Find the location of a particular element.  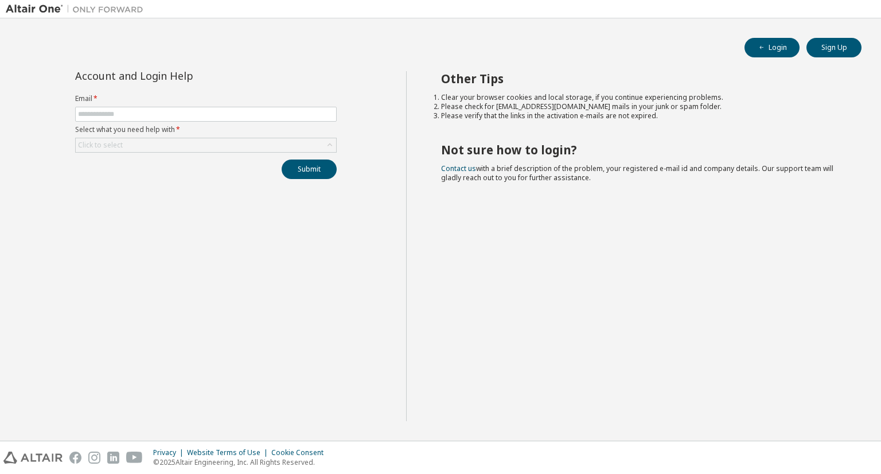

img: altair_logo.svg is located at coordinates (33, 457).